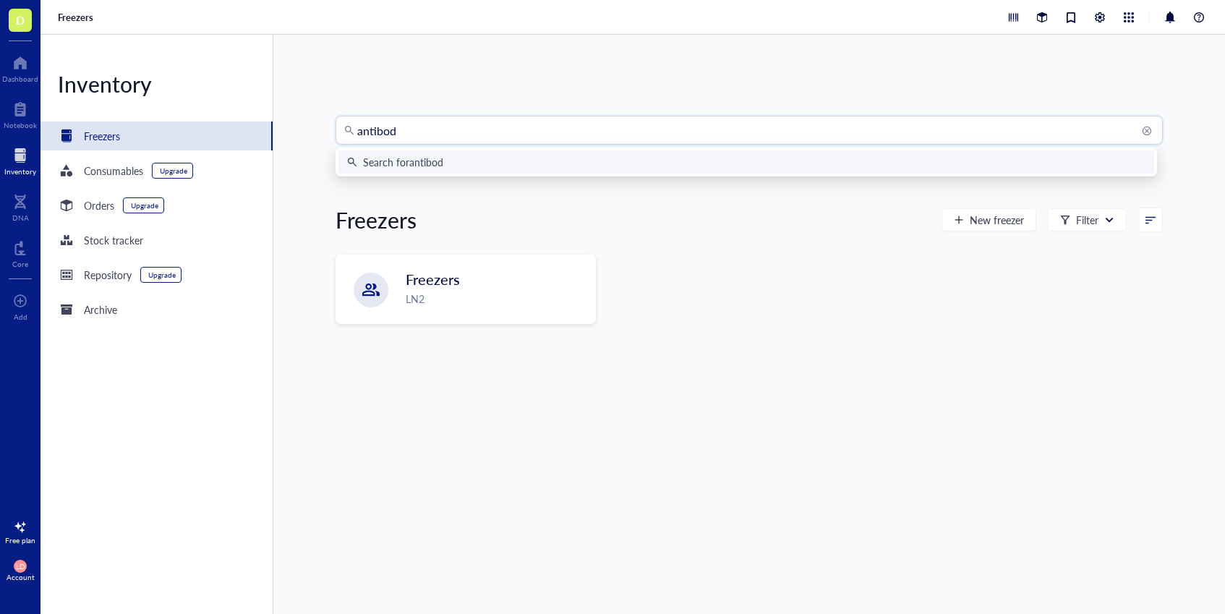 Image resolution: width=1225 pixels, height=614 pixels. What do you see at coordinates (496, 299) in the screenshot?
I see `div: LN2` at bounding box center [496, 299].